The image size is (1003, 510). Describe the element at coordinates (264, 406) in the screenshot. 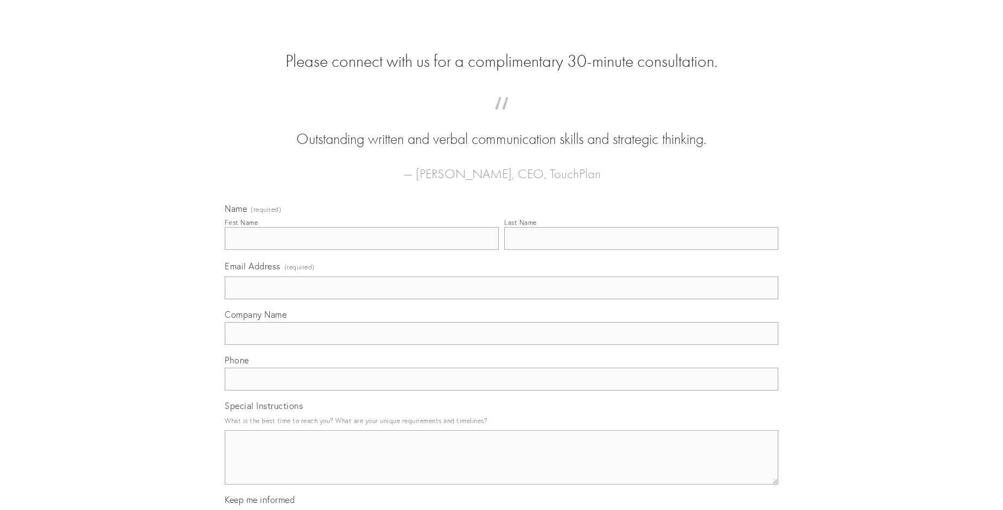

I see `span: Special Instructions` at that location.